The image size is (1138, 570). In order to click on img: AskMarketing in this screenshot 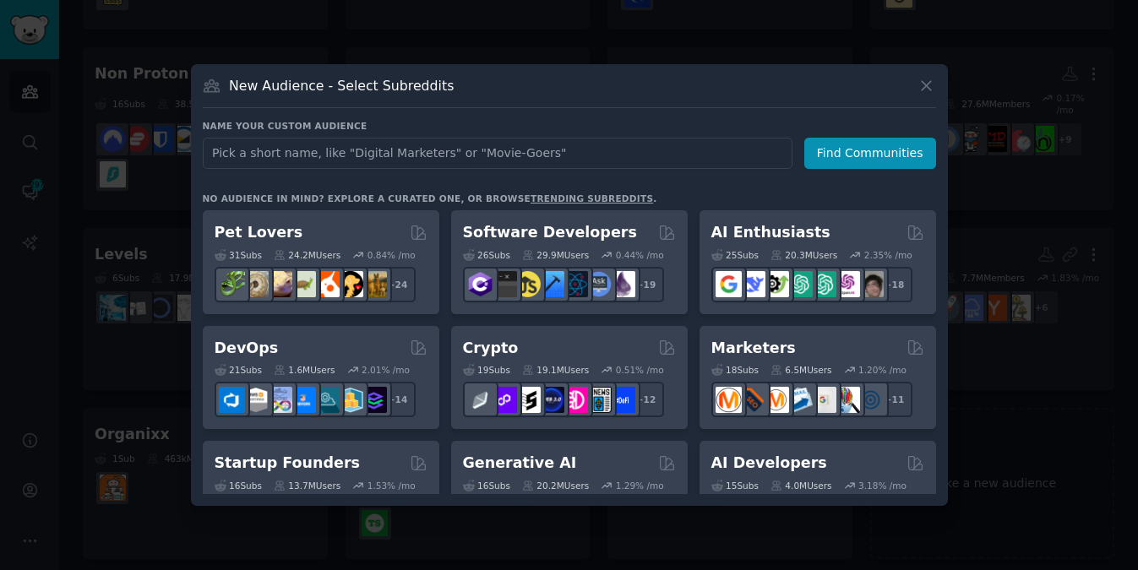, I will do `click(776, 400)`.